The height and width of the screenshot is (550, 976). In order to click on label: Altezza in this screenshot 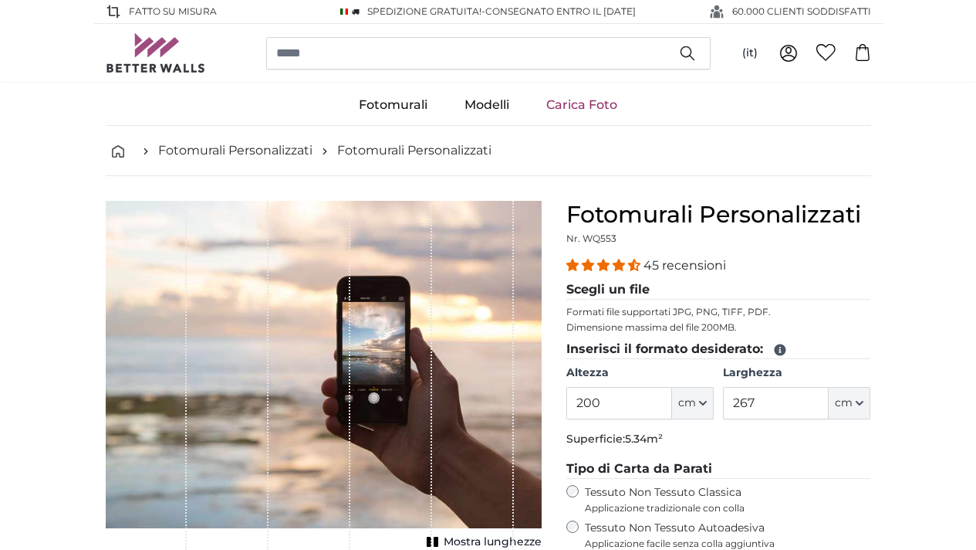, I will do `click(640, 373)`.